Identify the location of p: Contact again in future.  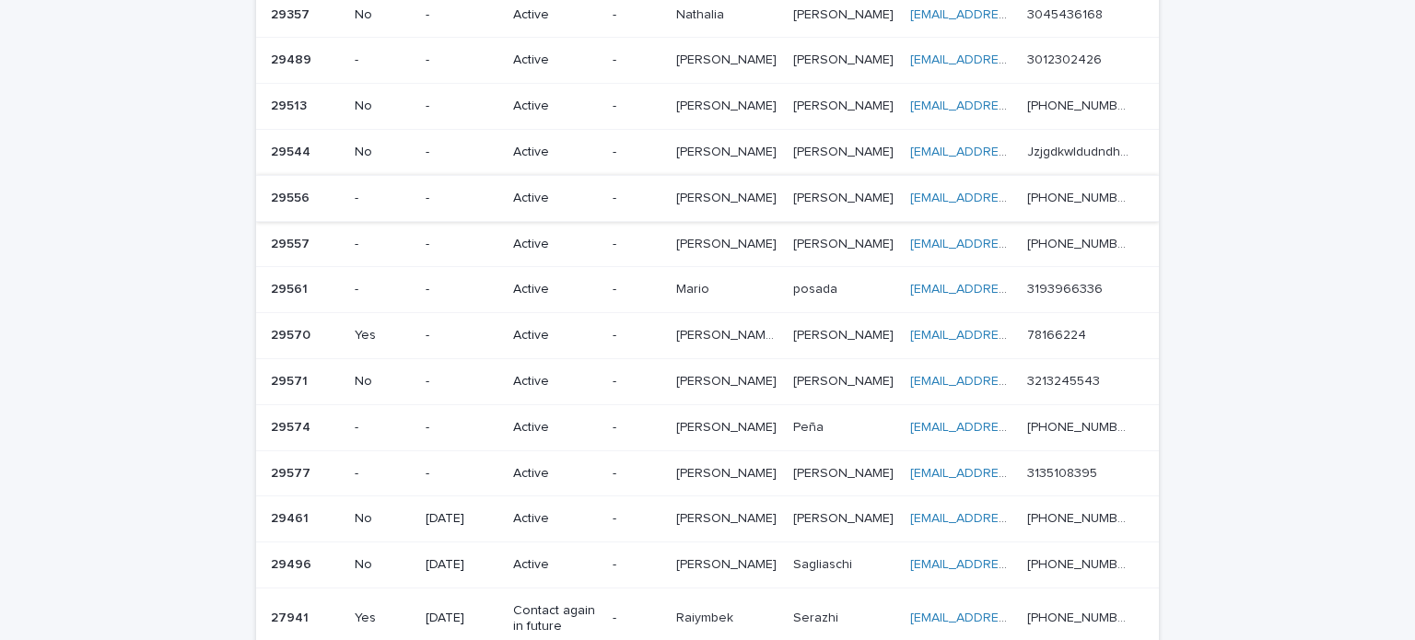
(555, 619).